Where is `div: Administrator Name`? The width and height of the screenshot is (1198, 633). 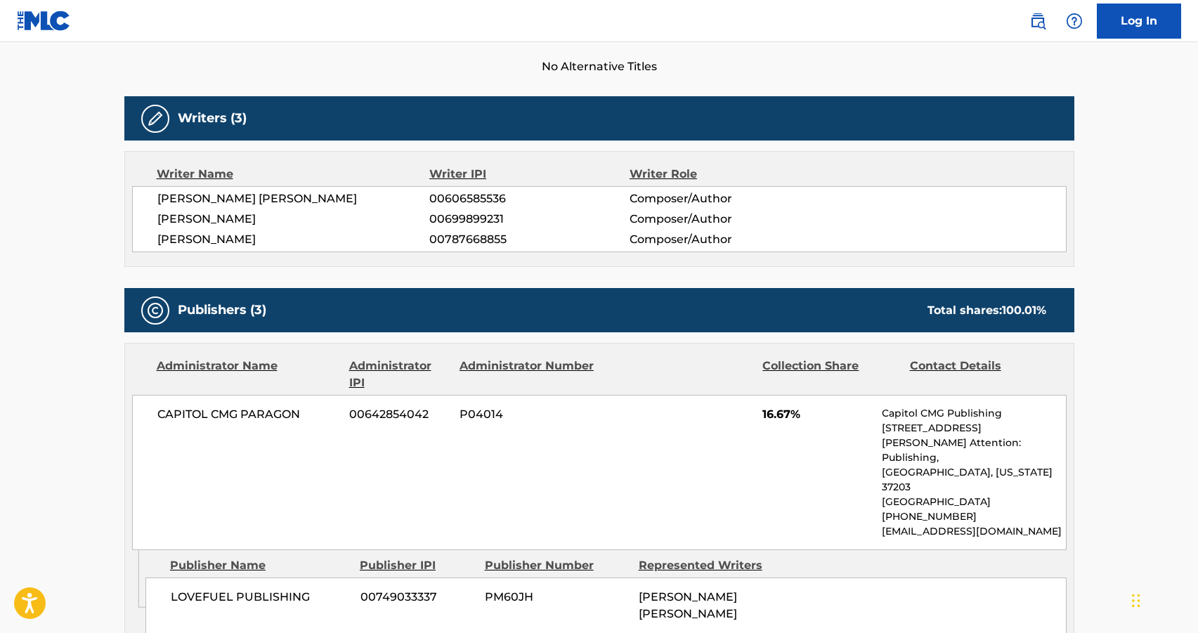
div: Administrator Name is located at coordinates (247, 374).